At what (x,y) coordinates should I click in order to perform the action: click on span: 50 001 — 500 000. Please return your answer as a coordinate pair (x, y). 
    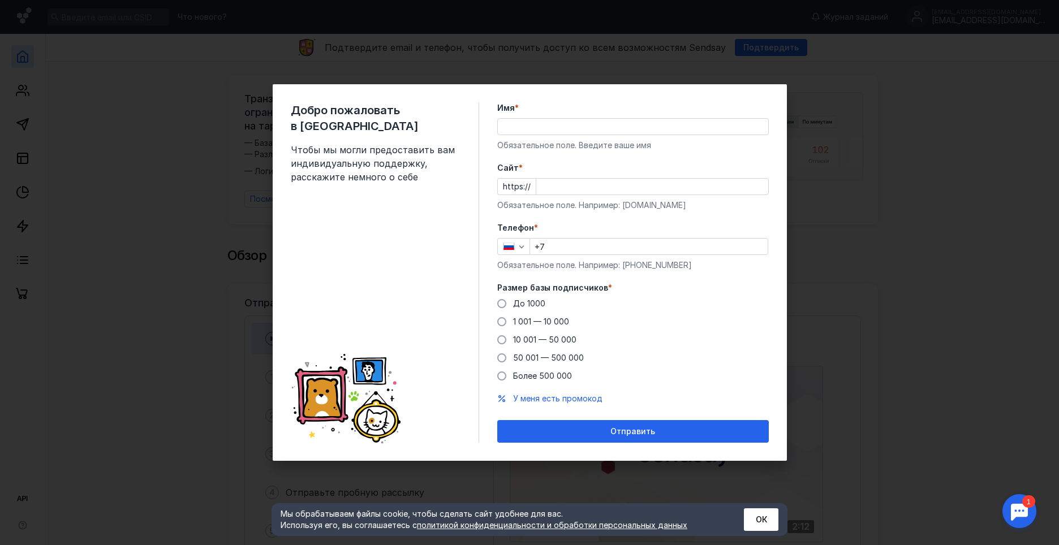
    Looking at the image, I should click on (548, 358).